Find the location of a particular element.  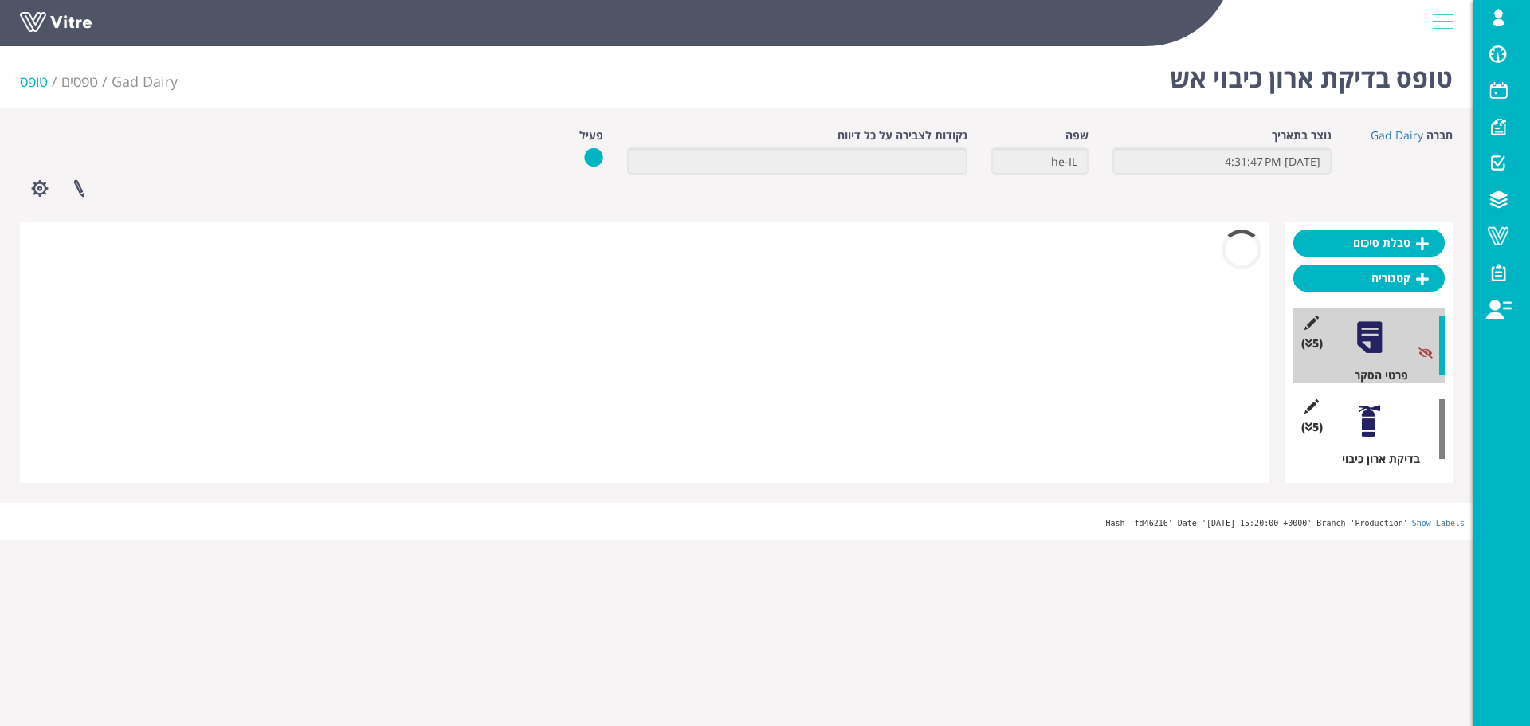

a: טבלת סיכום is located at coordinates (1369, 243).